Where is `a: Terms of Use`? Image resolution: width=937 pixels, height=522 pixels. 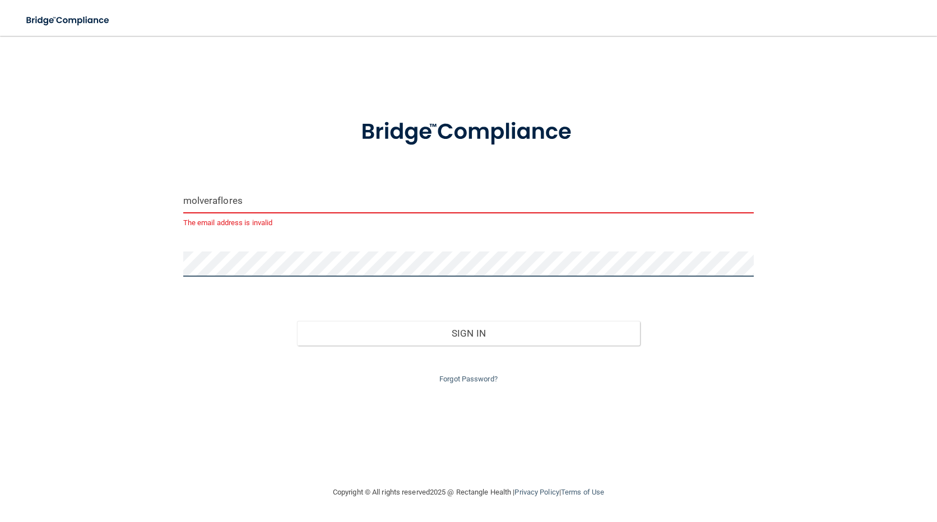 a: Terms of Use is located at coordinates (582, 492).